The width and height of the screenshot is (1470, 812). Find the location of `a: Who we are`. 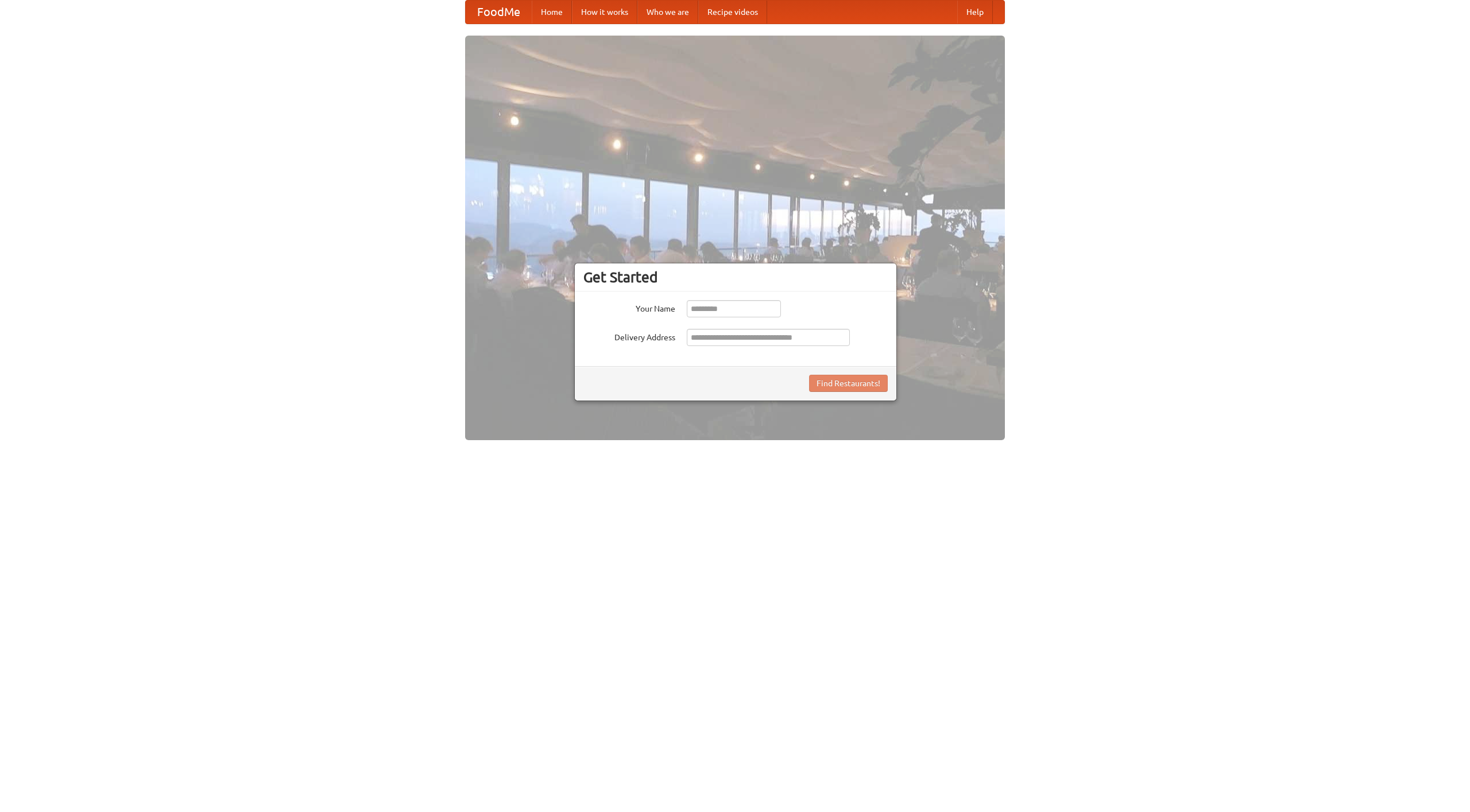

a: Who we are is located at coordinates (668, 12).